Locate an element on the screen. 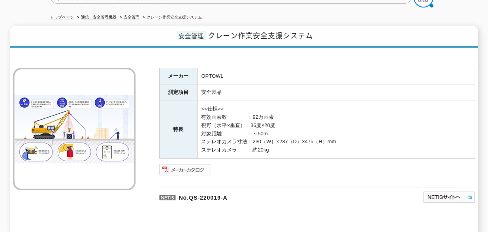 This screenshot has width=488, height=232. td: OPTOWL is located at coordinates (336, 76).